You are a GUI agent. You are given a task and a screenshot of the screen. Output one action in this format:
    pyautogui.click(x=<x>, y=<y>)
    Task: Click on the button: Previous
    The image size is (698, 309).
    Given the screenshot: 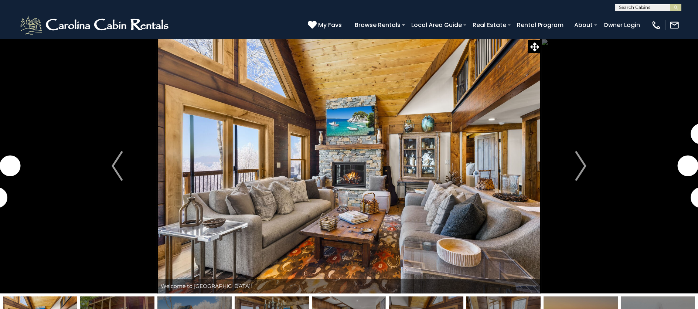 What is the action you would take?
    pyautogui.click(x=117, y=166)
    